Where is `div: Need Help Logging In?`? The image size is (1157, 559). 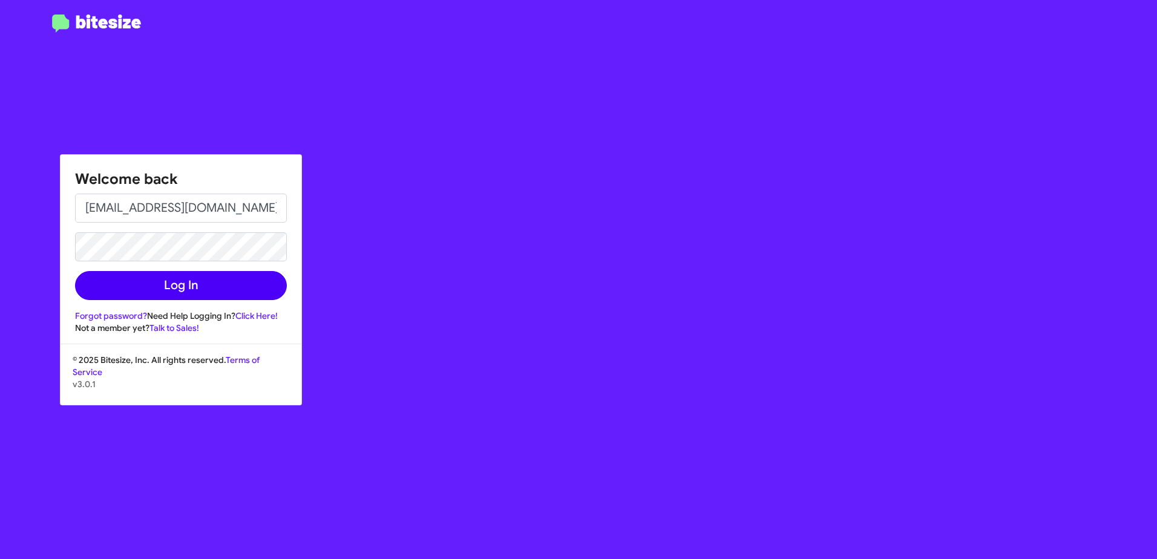 div: Need Help Logging In? is located at coordinates (181, 316).